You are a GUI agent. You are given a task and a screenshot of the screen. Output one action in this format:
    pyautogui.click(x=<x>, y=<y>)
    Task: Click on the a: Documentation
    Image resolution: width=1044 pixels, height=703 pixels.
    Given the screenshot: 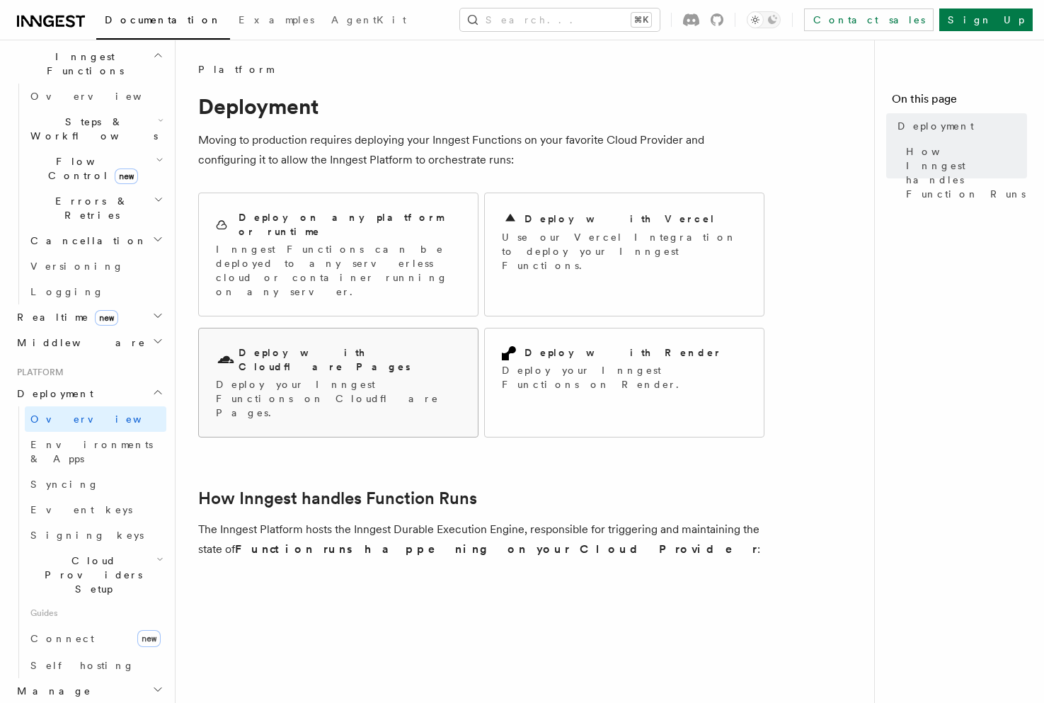 What is the action you would take?
    pyautogui.click(x=163, y=22)
    